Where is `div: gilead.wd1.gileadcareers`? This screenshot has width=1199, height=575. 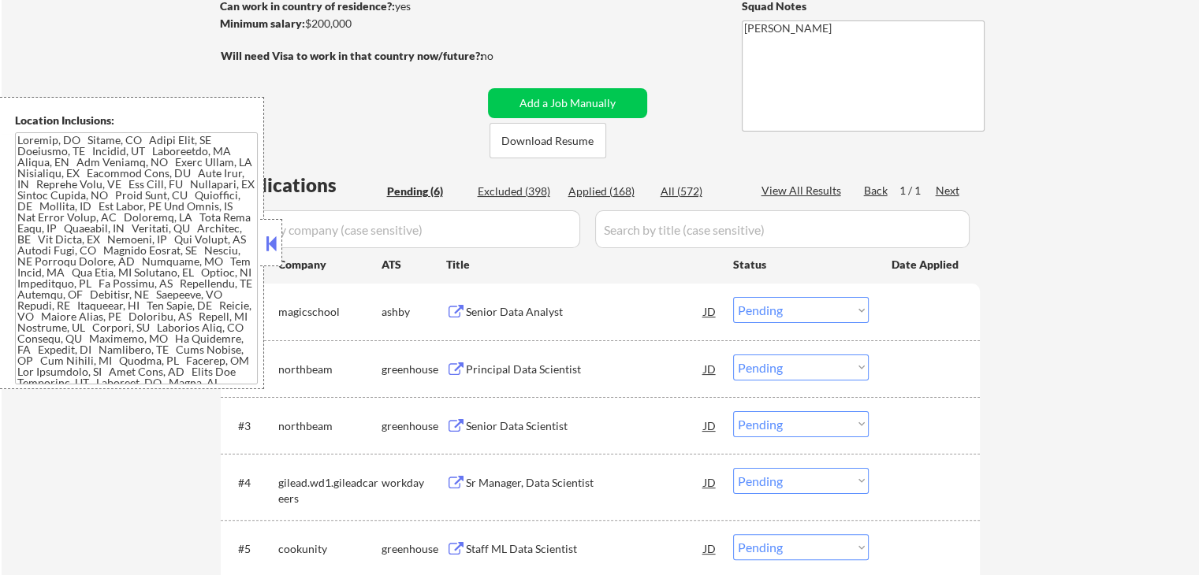
div: gilead.wd1.gileadcareers is located at coordinates (329, 490).